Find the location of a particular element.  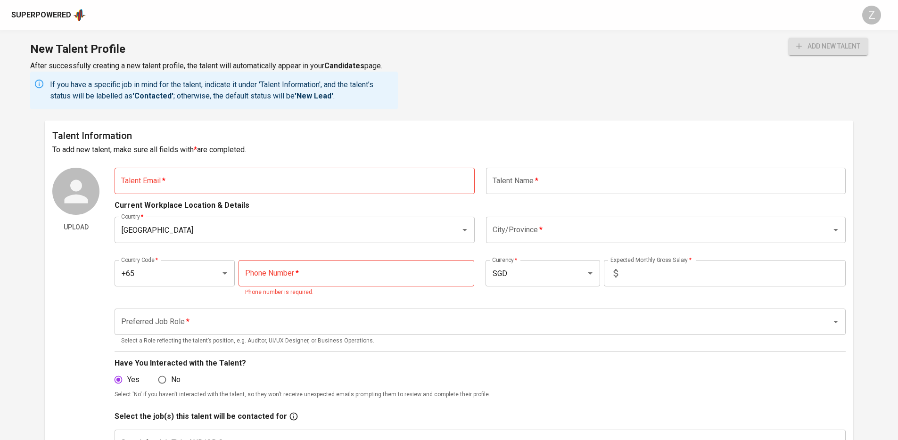

h1: New Talent Profile is located at coordinates (214, 49).